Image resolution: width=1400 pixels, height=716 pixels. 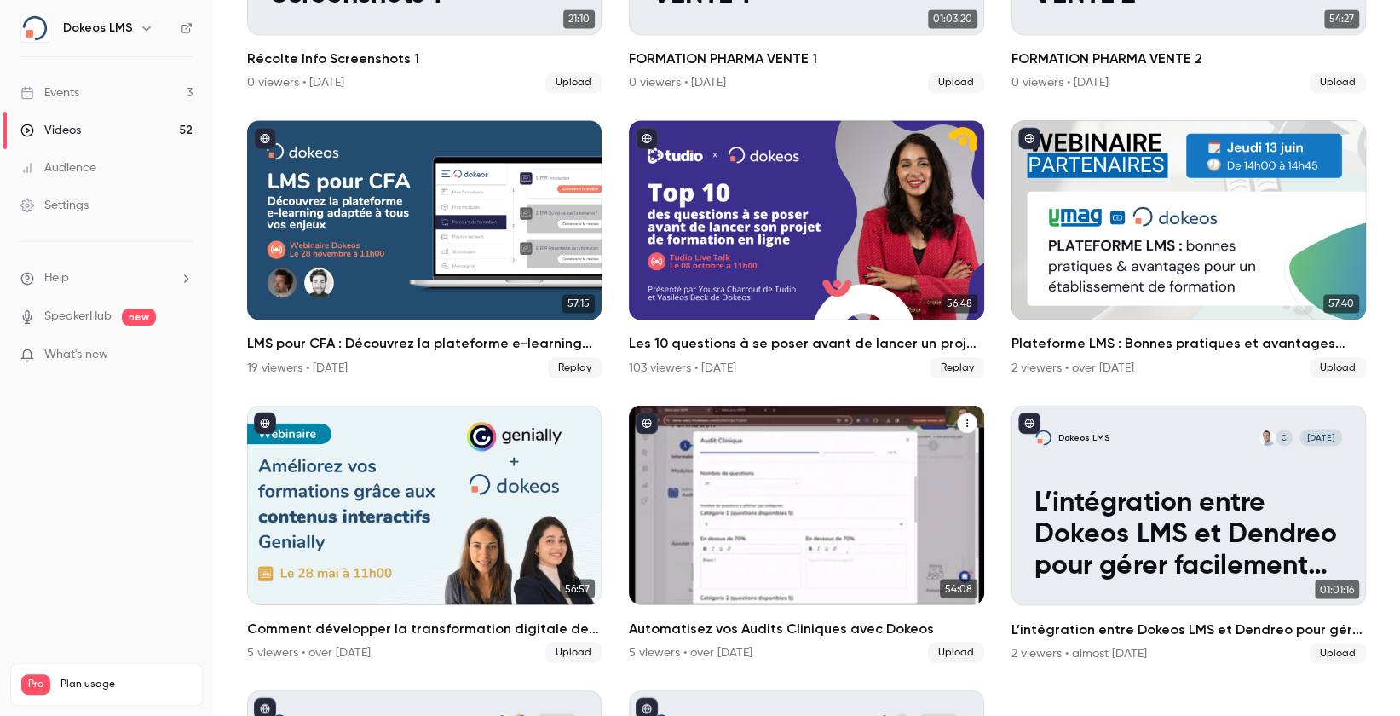 What do you see at coordinates (1188, 533) in the screenshot?
I see `li: L’intégration entre Dokeos LMS et Dendreo pour gérer facilement vos formations` at bounding box center [1188, 533].